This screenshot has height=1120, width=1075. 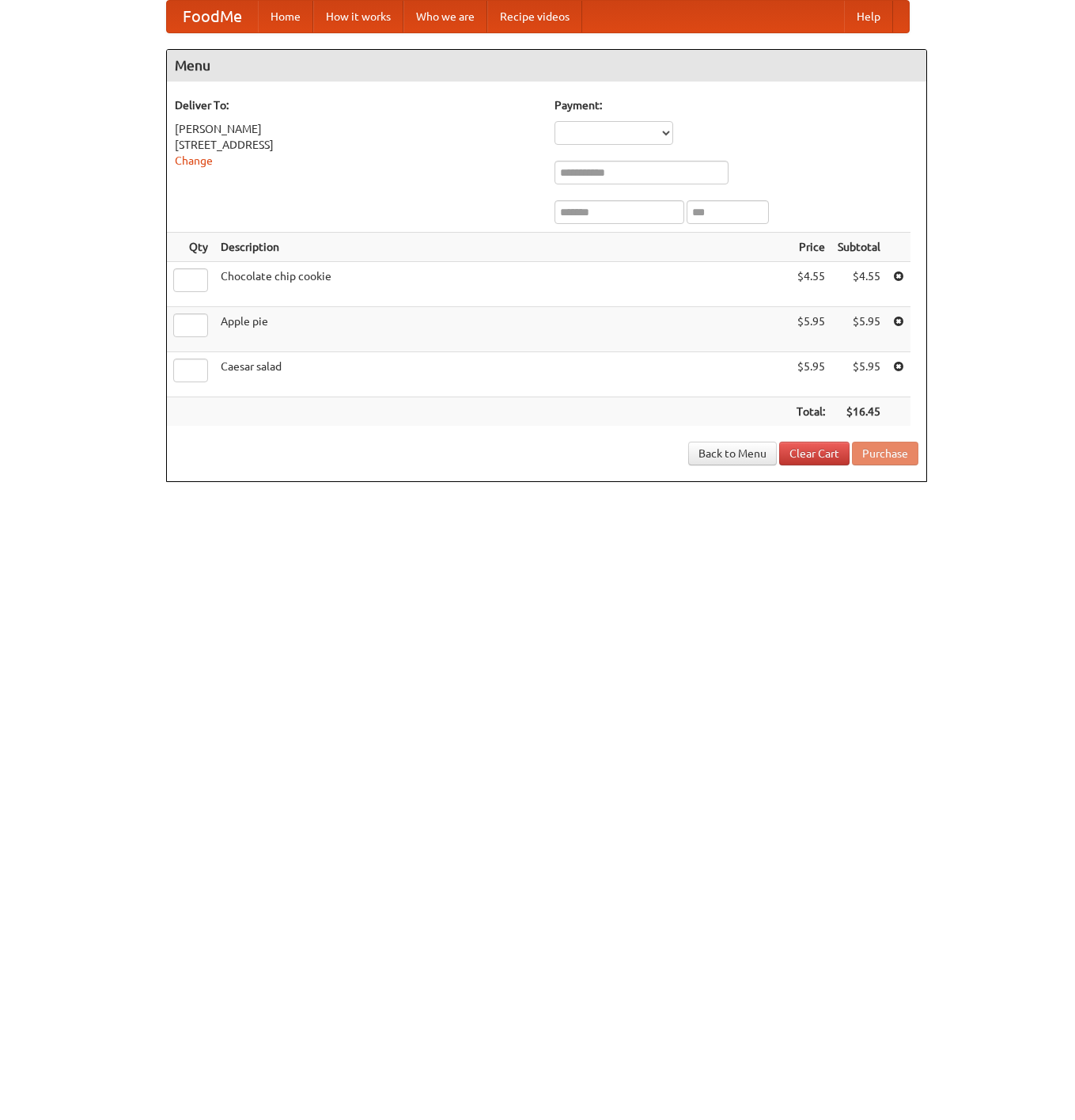 I want to click on th: Subtotal, so click(x=859, y=247).